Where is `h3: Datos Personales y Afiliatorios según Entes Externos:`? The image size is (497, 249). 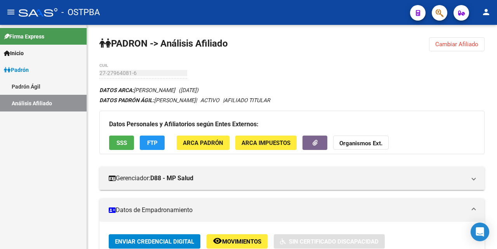 h3: Datos Personales y Afiliatorios según Entes Externos: is located at coordinates (292, 124).